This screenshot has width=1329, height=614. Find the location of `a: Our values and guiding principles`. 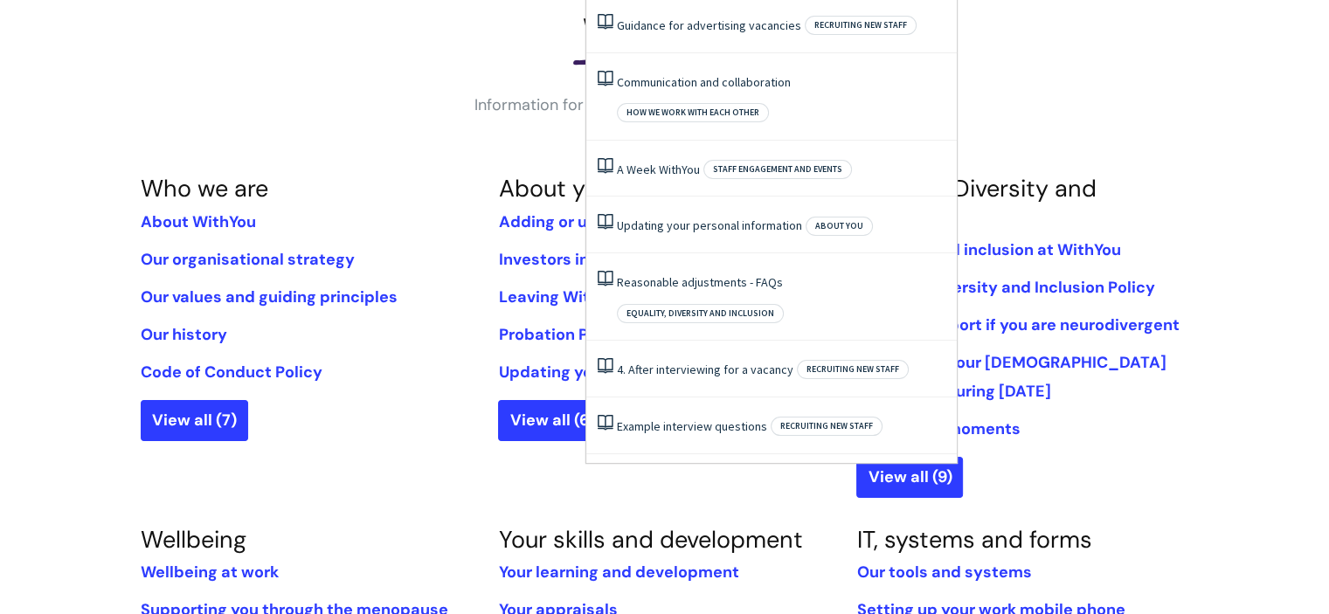

a: Our values and guiding principles is located at coordinates (269, 297).